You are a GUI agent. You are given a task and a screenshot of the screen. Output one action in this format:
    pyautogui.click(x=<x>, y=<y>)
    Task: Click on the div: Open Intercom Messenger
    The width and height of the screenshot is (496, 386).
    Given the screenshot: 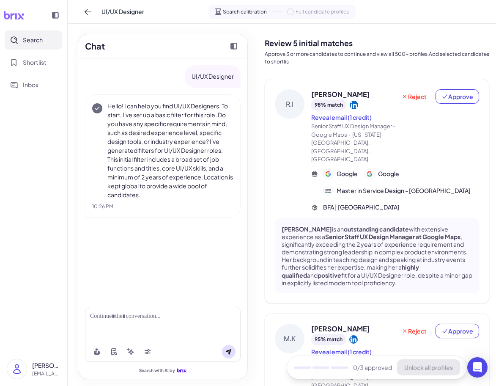 What is the action you would take?
    pyautogui.click(x=477, y=367)
    